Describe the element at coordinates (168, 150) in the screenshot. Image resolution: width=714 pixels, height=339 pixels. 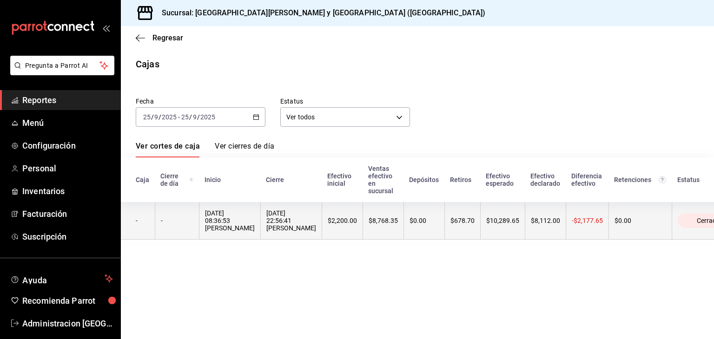
I see `a: Ver cortes de caja` at that location.